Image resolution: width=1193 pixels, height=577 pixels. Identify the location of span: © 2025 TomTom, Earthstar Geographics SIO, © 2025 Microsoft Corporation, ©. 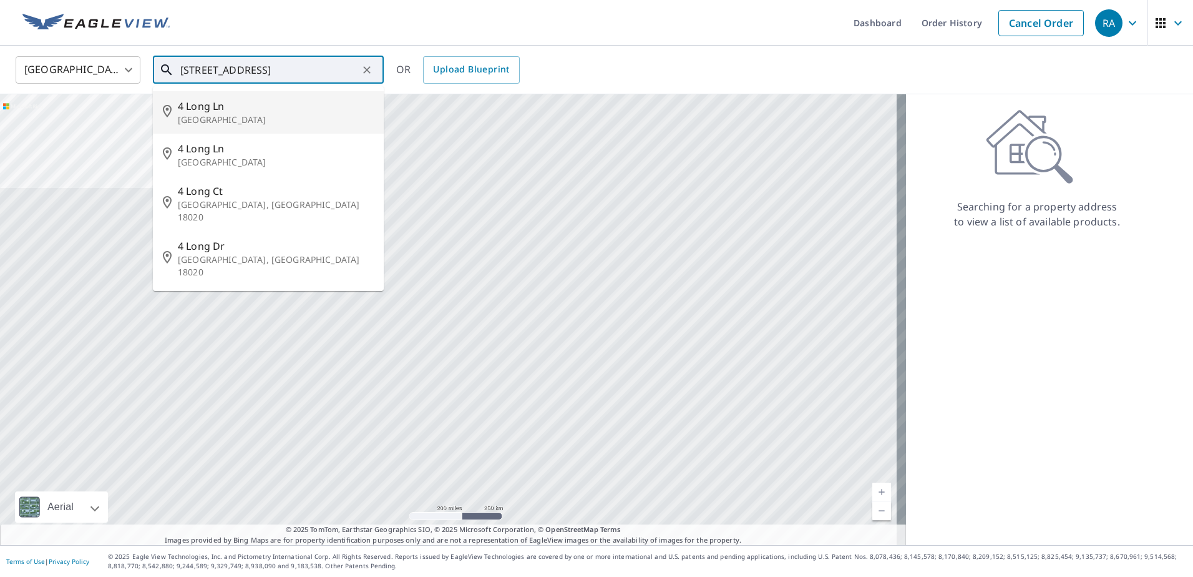
(453, 529).